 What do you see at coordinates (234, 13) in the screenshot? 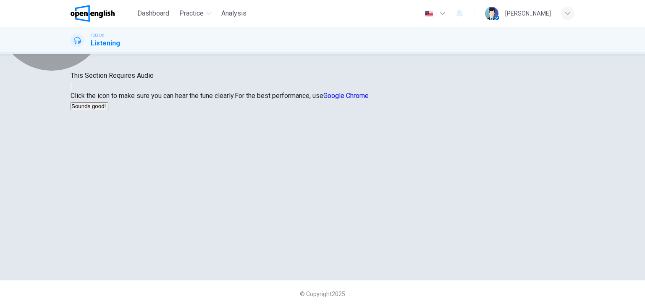
I see `a: Analysis` at bounding box center [234, 13].